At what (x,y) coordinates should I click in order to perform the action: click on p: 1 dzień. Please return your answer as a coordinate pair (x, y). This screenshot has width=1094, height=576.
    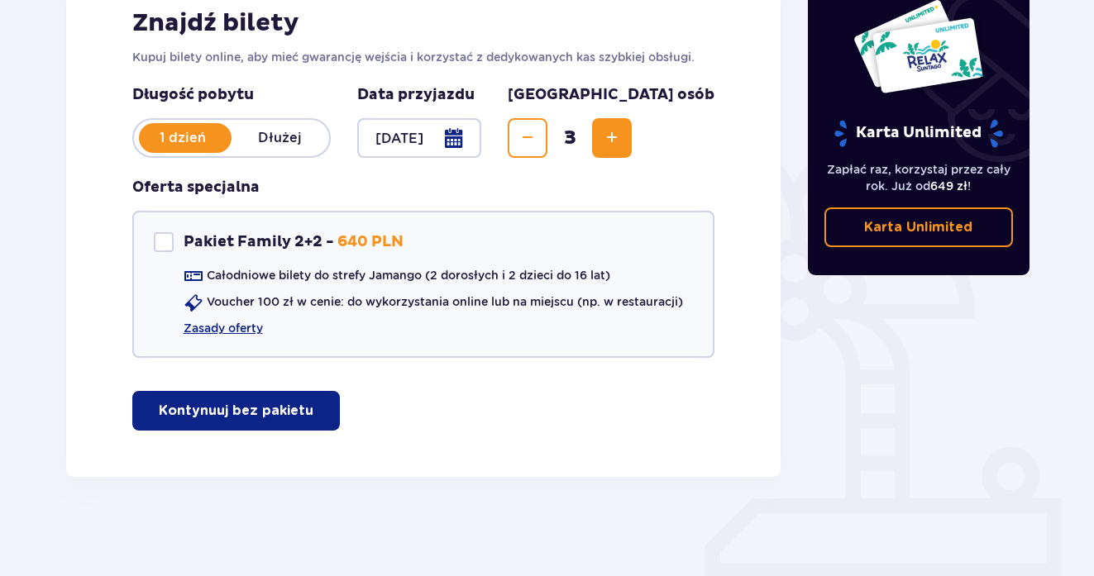
    Looking at the image, I should click on (183, 138).